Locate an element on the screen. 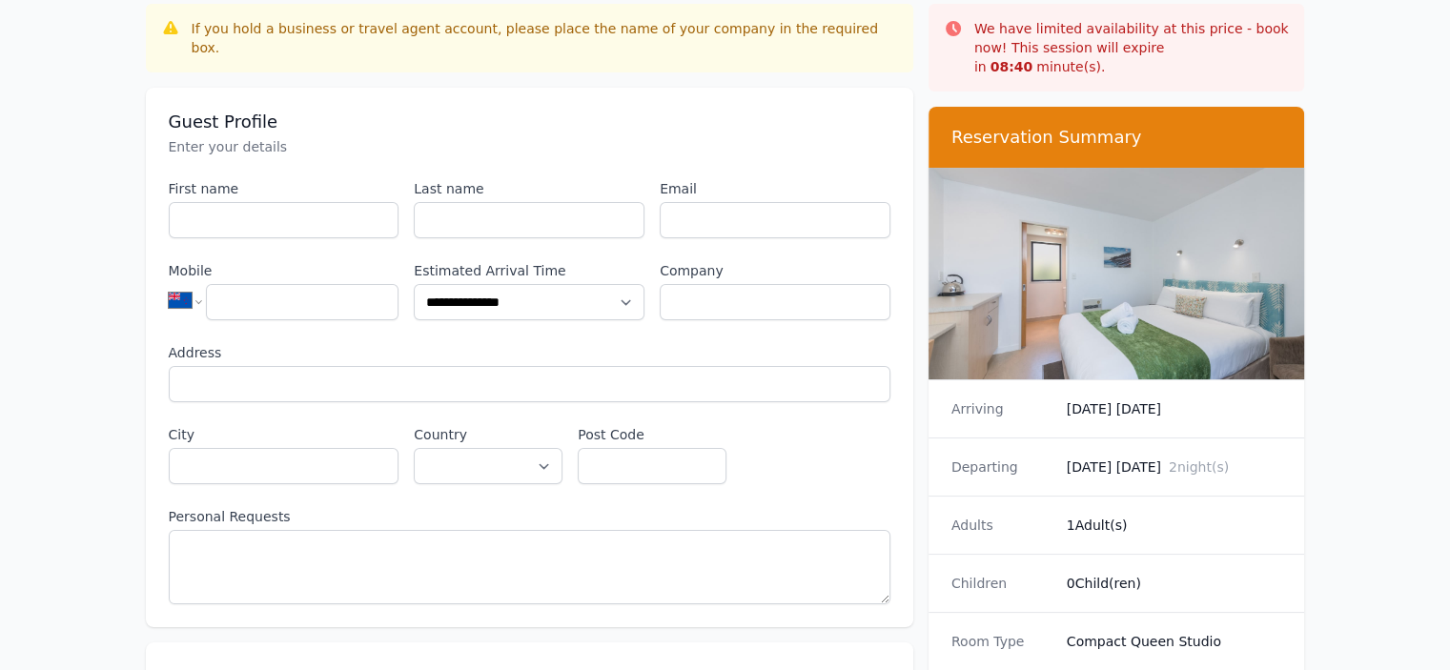  span: 2 night(s) is located at coordinates (1198, 467).